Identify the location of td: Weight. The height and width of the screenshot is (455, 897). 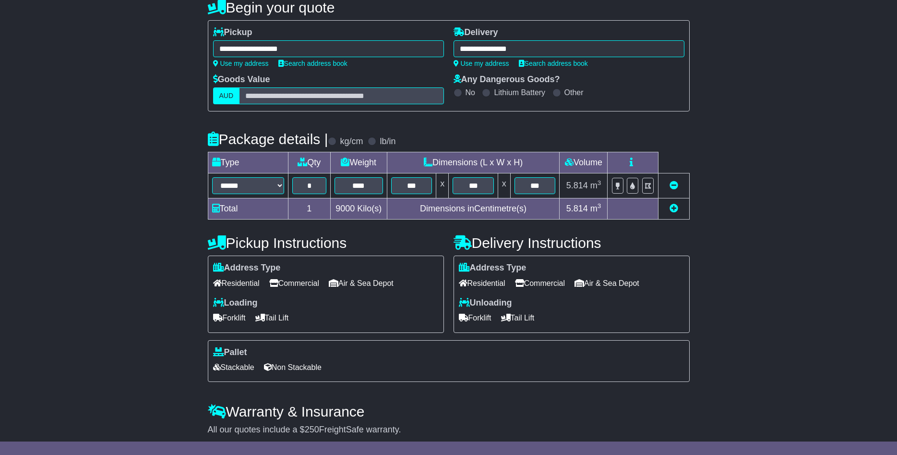
(359, 163).